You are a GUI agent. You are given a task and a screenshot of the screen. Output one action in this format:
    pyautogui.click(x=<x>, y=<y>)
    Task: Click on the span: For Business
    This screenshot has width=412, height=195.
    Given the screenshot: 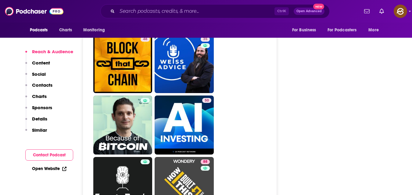 What is the action you would take?
    pyautogui.click(x=304, y=30)
    